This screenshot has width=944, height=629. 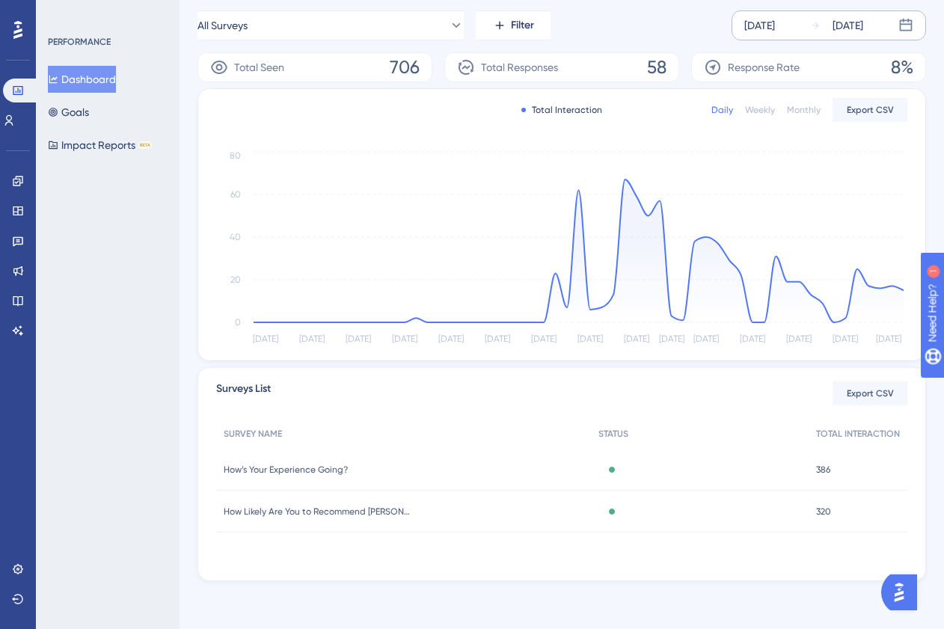 What do you see at coordinates (657, 67) in the screenshot?
I see `span: 58` at bounding box center [657, 67].